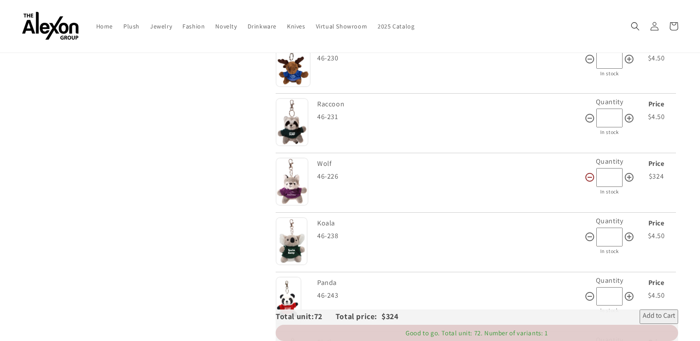  What do you see at coordinates (328, 316) in the screenshot?
I see `div: Total unit: Total price:` at bounding box center [328, 316].